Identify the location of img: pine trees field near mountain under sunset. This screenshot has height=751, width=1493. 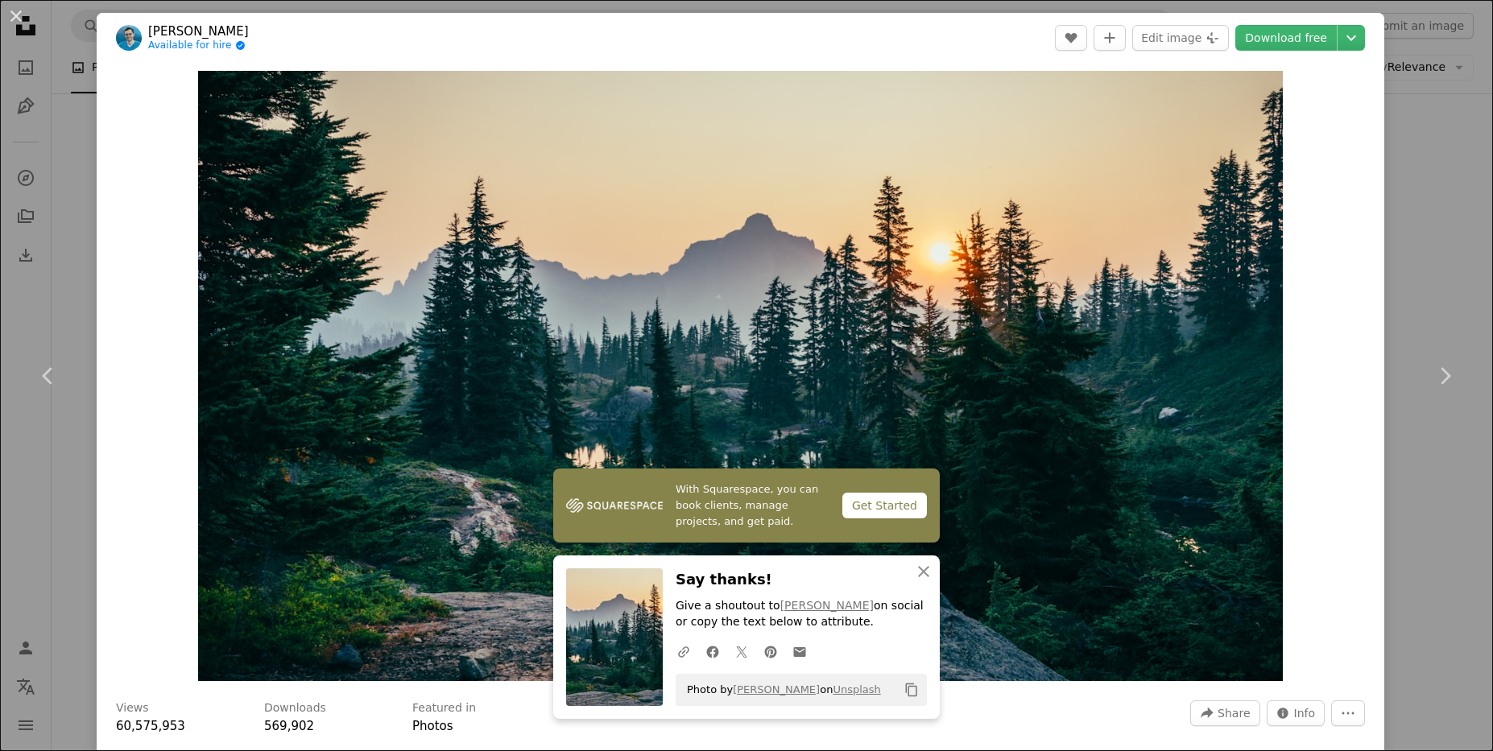
(741, 376).